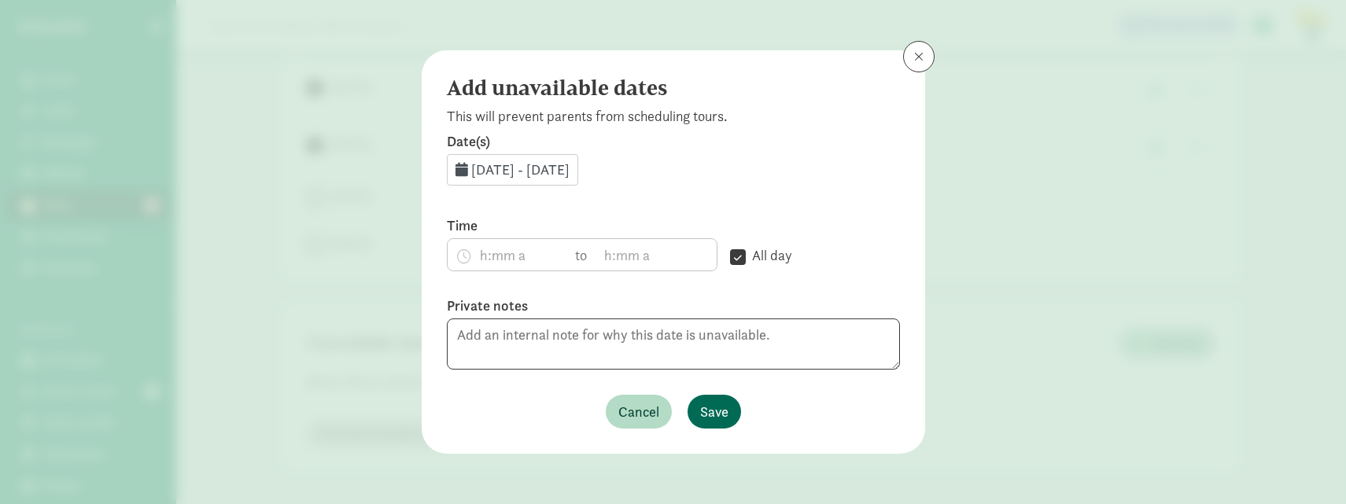 The image size is (1346, 504). What do you see at coordinates (667, 88) in the screenshot?
I see `h4: Add unavailable dates` at bounding box center [667, 88].